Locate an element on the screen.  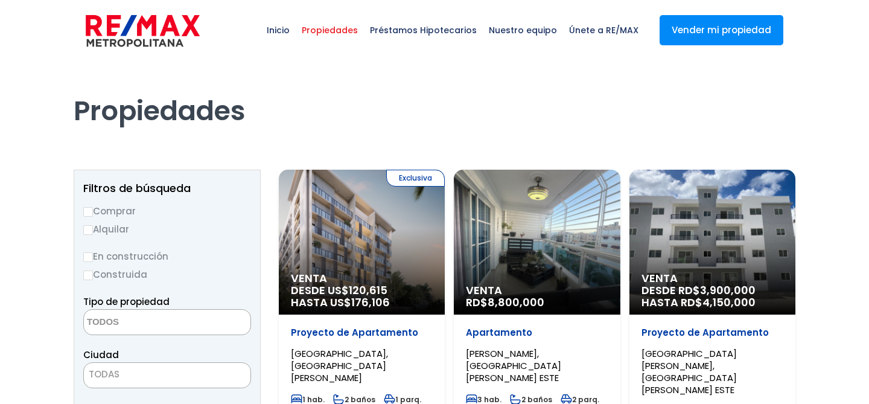
span: Ciudad is located at coordinates (101, 354).